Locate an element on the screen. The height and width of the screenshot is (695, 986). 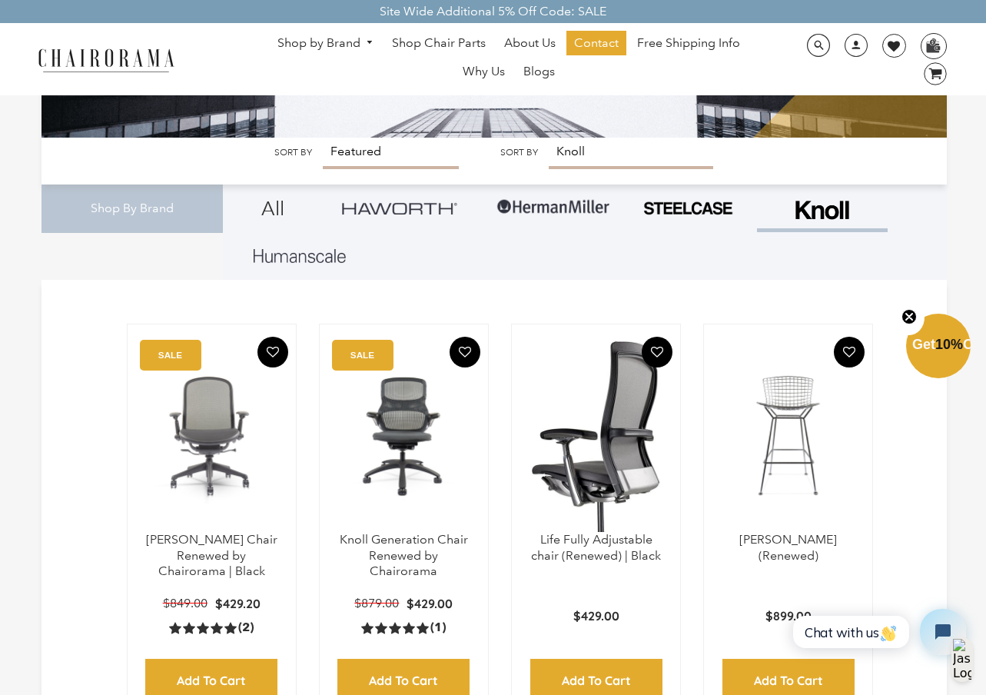
img: chairorama is located at coordinates (106, 59).